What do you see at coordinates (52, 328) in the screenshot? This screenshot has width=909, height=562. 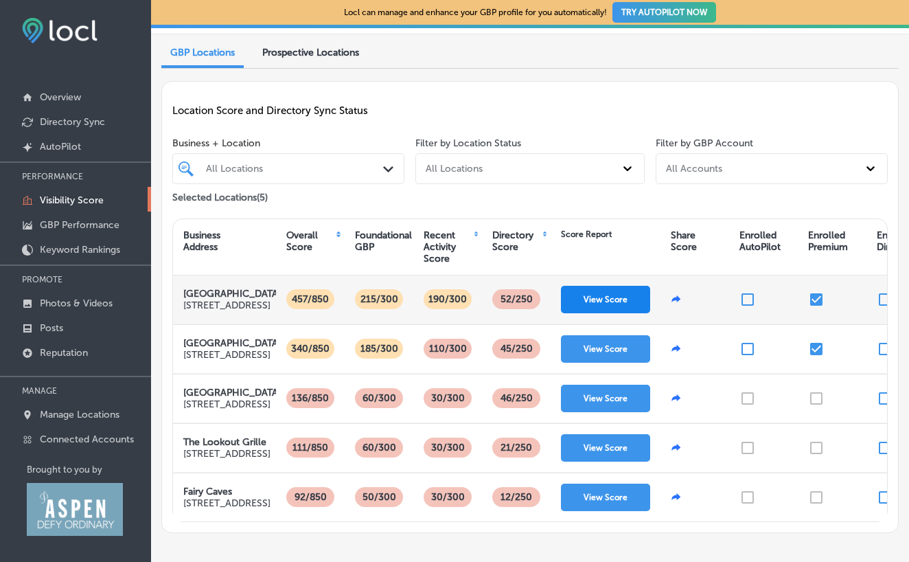 I see `p: Posts` at bounding box center [52, 328].